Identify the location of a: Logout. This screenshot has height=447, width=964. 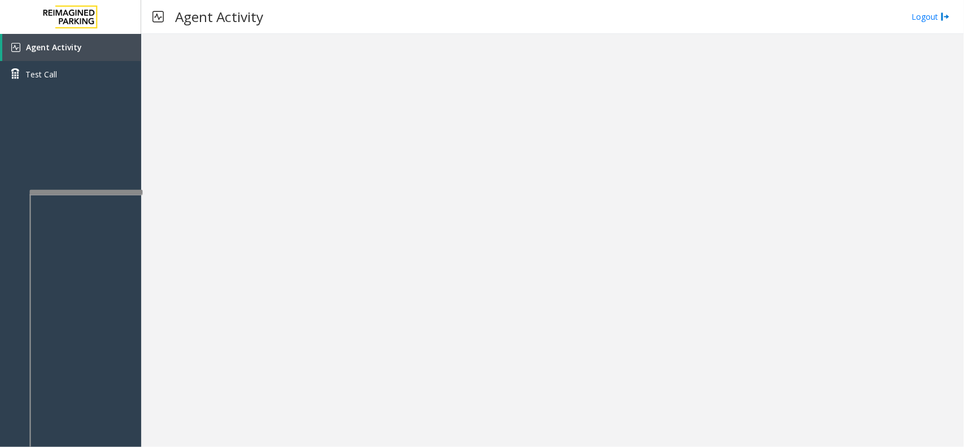
(931, 16).